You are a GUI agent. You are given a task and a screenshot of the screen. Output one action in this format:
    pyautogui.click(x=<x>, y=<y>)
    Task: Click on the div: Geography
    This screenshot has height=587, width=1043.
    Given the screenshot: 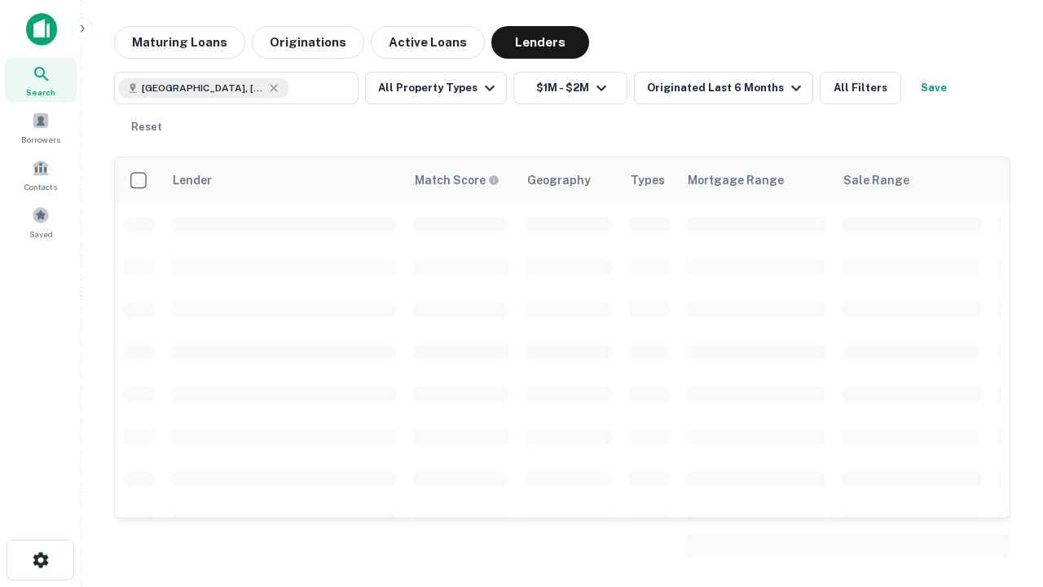 What is the action you would take?
    pyautogui.click(x=559, y=180)
    